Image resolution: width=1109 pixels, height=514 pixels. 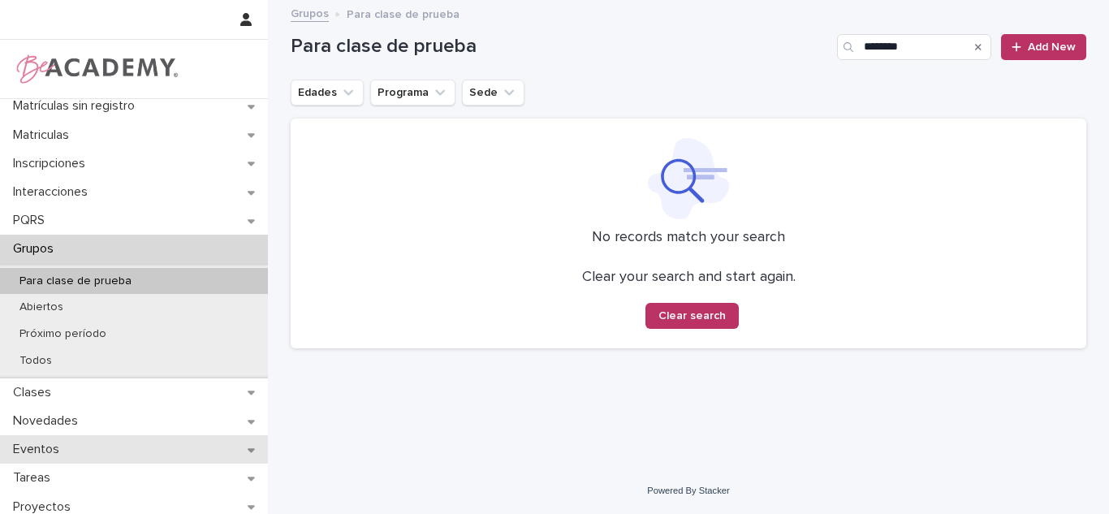 What do you see at coordinates (327, 93) in the screenshot?
I see `button: Edades` at bounding box center [327, 93].